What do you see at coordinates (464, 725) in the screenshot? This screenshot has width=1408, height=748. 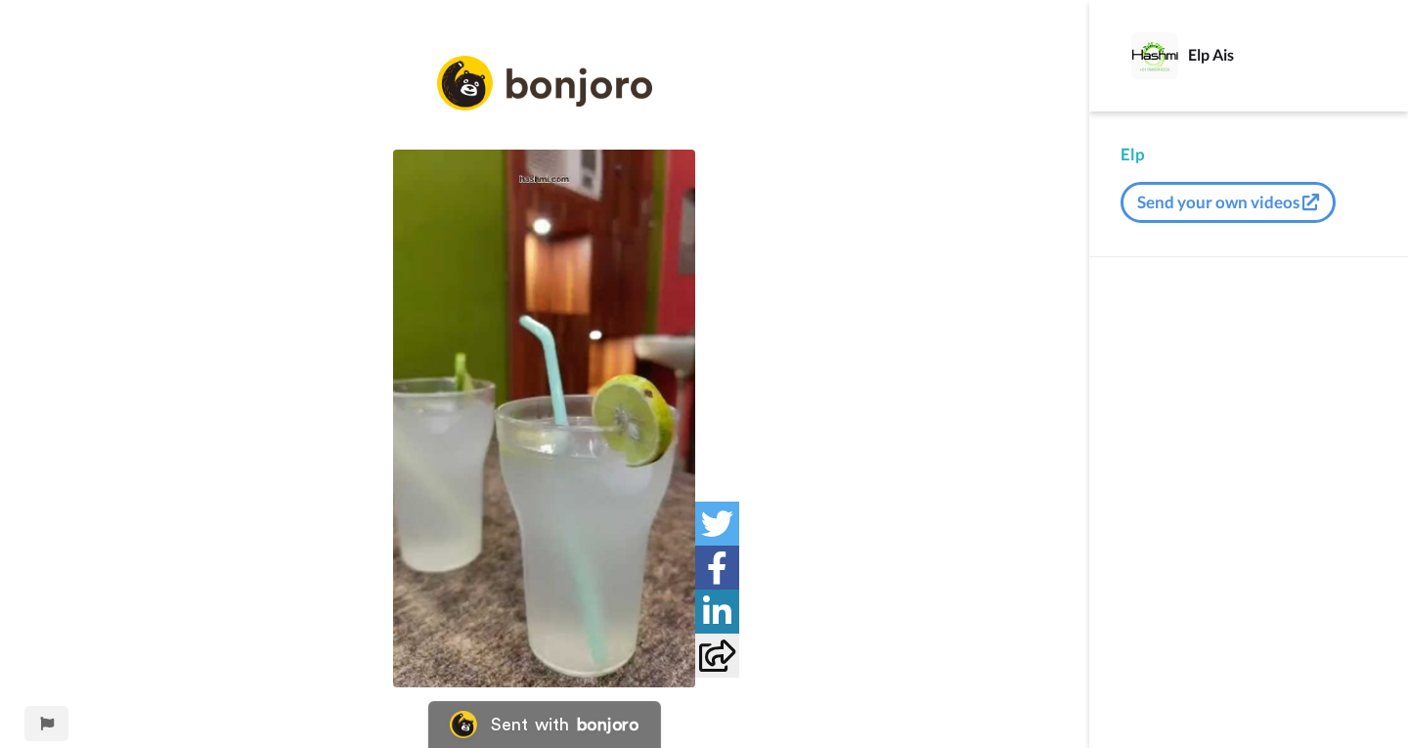 I see `img: Bonjoro Logo` at bounding box center [464, 725].